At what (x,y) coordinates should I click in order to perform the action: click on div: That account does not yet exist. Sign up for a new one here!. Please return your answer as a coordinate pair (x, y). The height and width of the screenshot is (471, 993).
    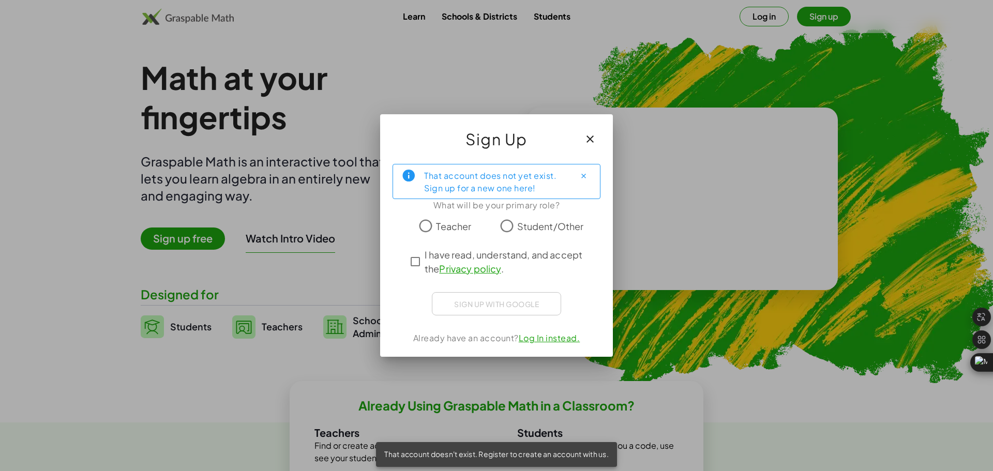
    Looking at the image, I should click on (495, 181).